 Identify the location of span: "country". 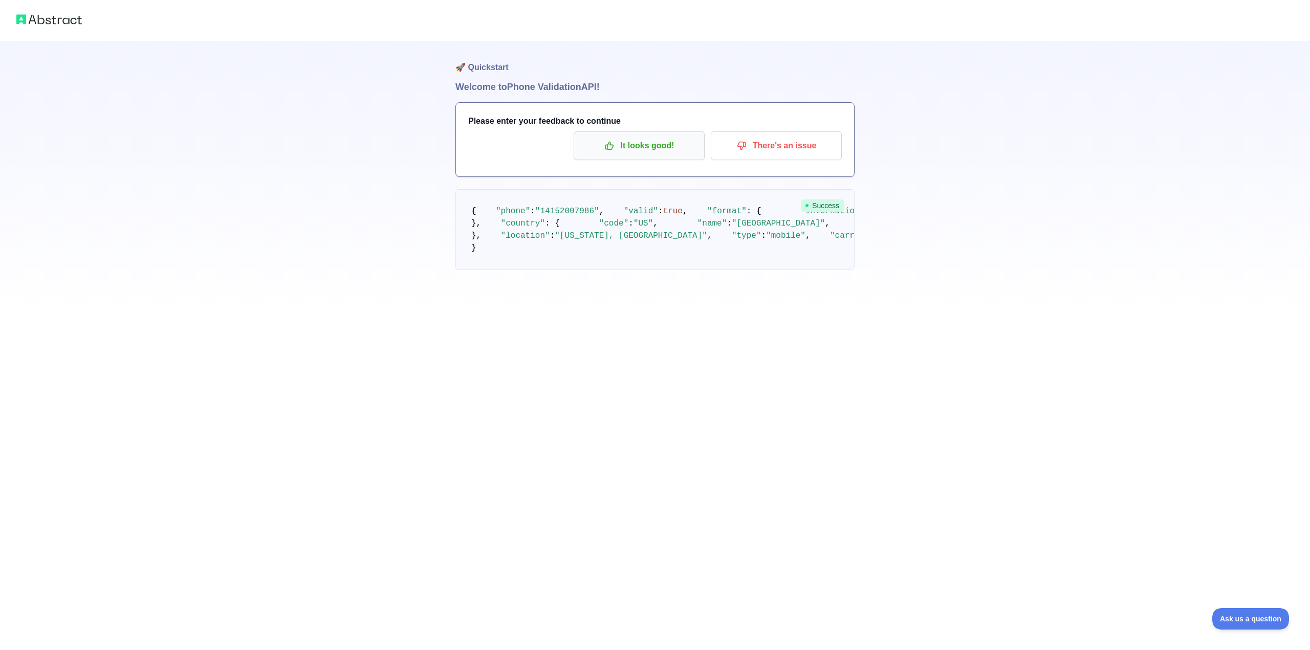
(523, 224).